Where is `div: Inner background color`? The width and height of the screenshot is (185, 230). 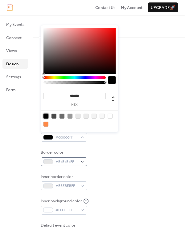 div: Inner background color is located at coordinates (61, 201).